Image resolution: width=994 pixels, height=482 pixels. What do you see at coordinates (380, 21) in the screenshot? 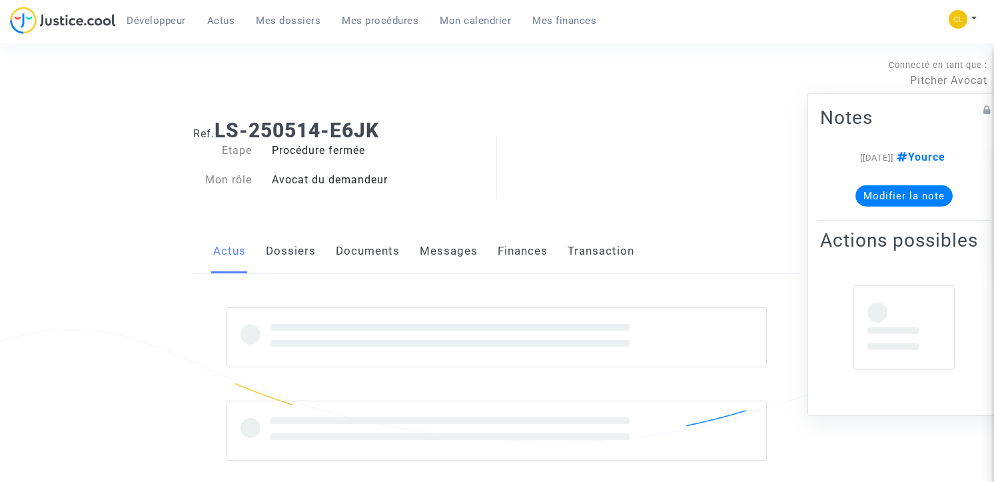
I see `a: Mes procédures` at bounding box center [380, 21].